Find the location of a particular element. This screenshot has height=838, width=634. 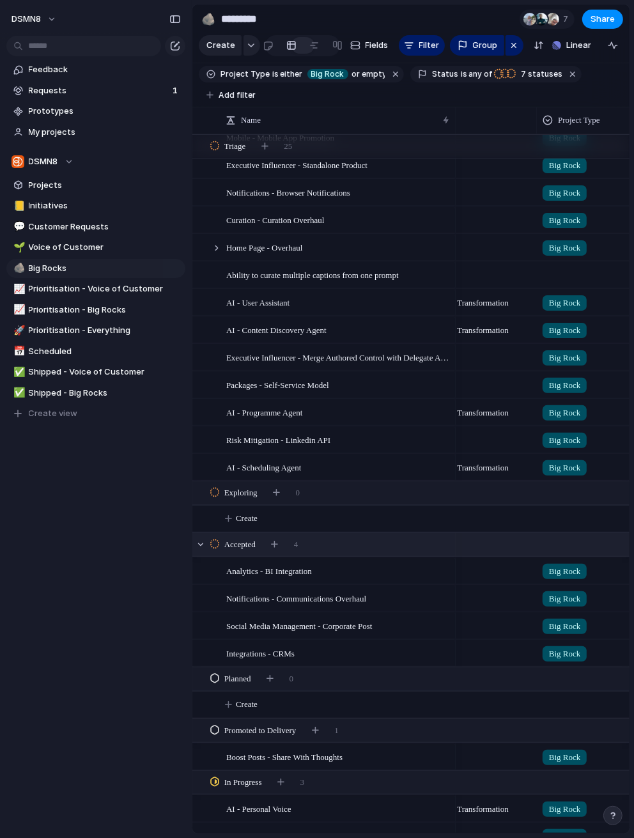

span: or empty is located at coordinates (367, 74).